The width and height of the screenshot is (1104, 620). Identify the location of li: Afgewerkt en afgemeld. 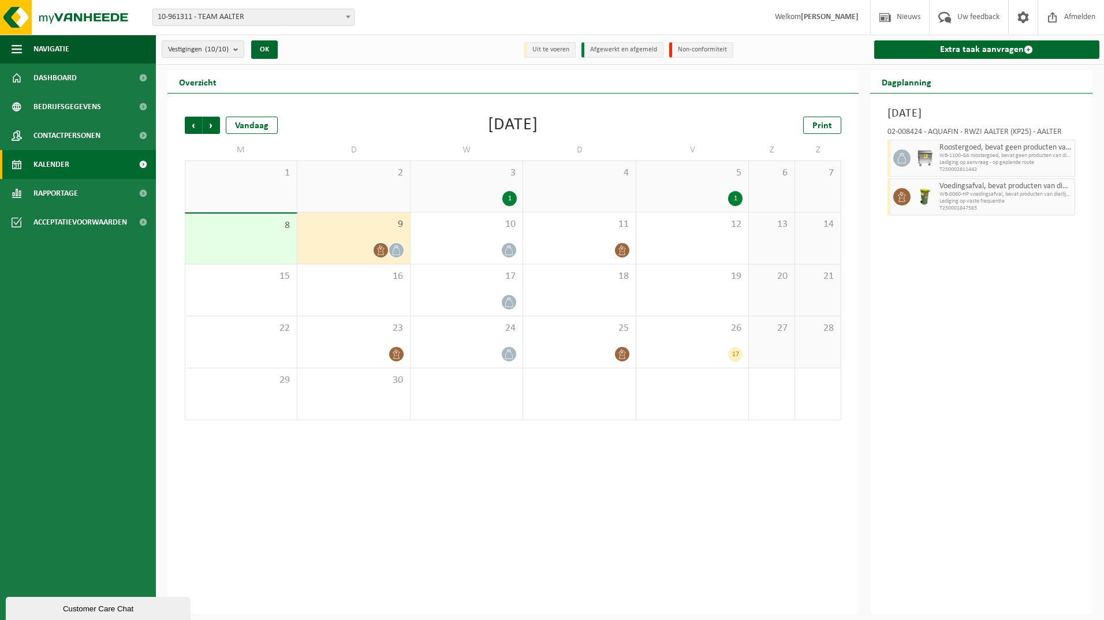
(623, 50).